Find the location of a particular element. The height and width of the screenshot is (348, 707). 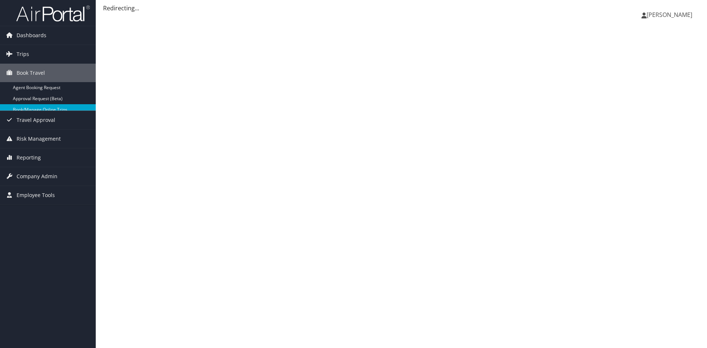

span: Reporting is located at coordinates (29, 158).